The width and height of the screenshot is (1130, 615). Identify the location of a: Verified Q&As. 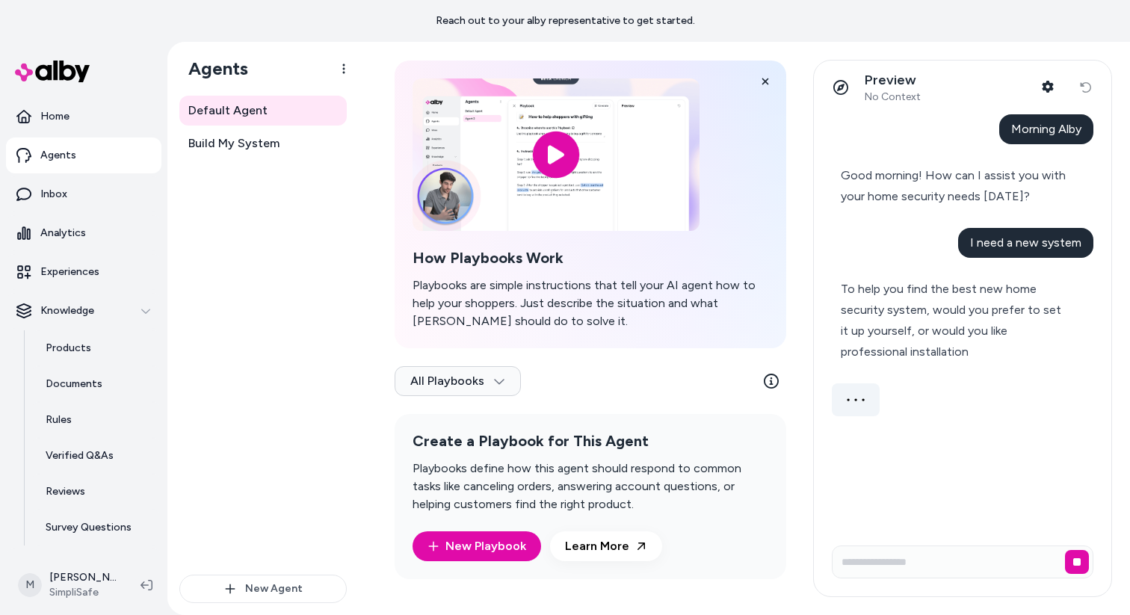
(96, 456).